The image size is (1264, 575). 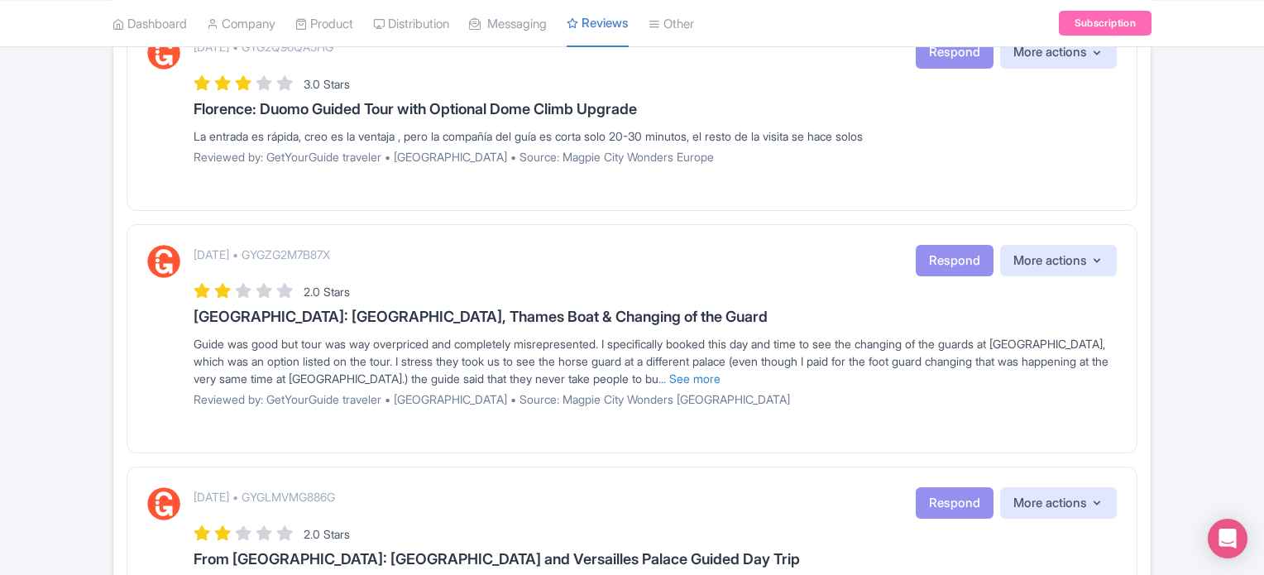 What do you see at coordinates (655, 136) in the screenshot?
I see `div: La entrada es rápida, creo es la ventaja , pero la compañía del guía es corta solo 20-30 minutos,...` at bounding box center [655, 136].